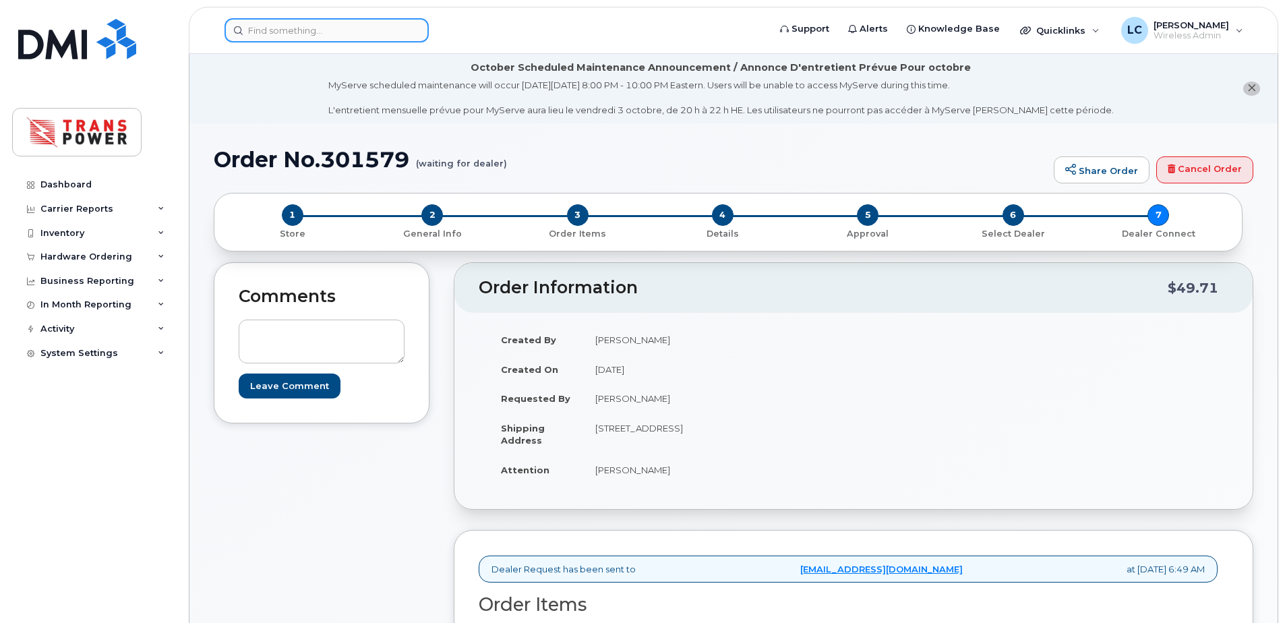  Describe the element at coordinates (867, 215) in the screenshot. I see `span: 5` at that location.